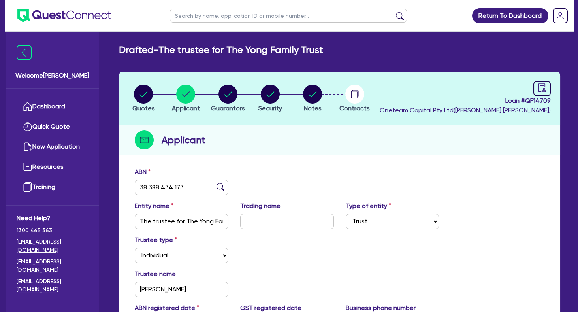 This screenshot has height=312, width=578. I want to click on label: Trading name, so click(260, 206).